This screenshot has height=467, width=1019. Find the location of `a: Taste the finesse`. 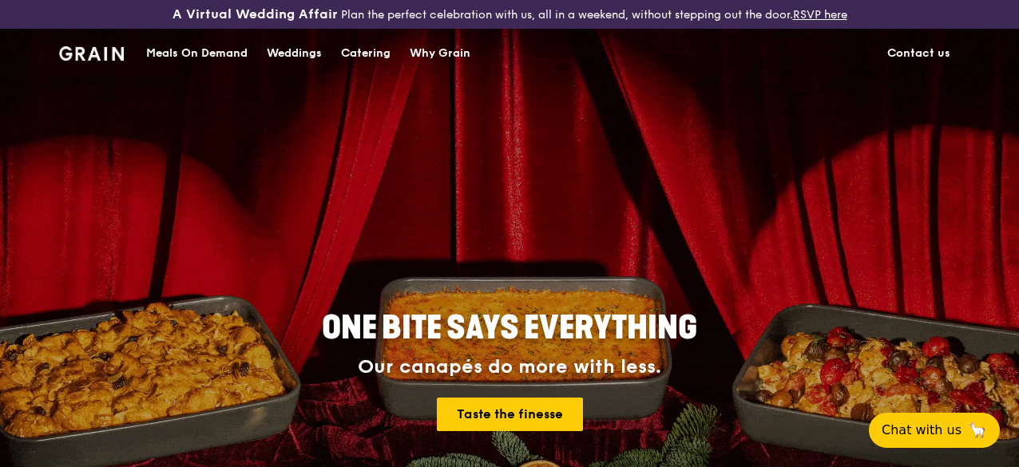

a: Taste the finesse is located at coordinates (510, 415).